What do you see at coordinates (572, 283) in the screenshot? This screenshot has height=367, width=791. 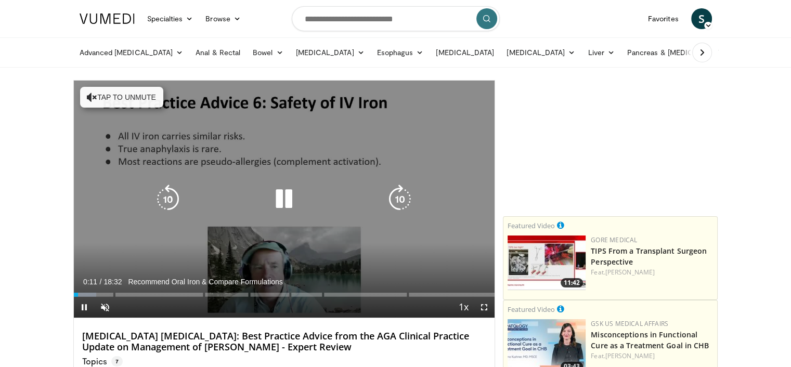 I see `span: 11:42` at bounding box center [572, 283].